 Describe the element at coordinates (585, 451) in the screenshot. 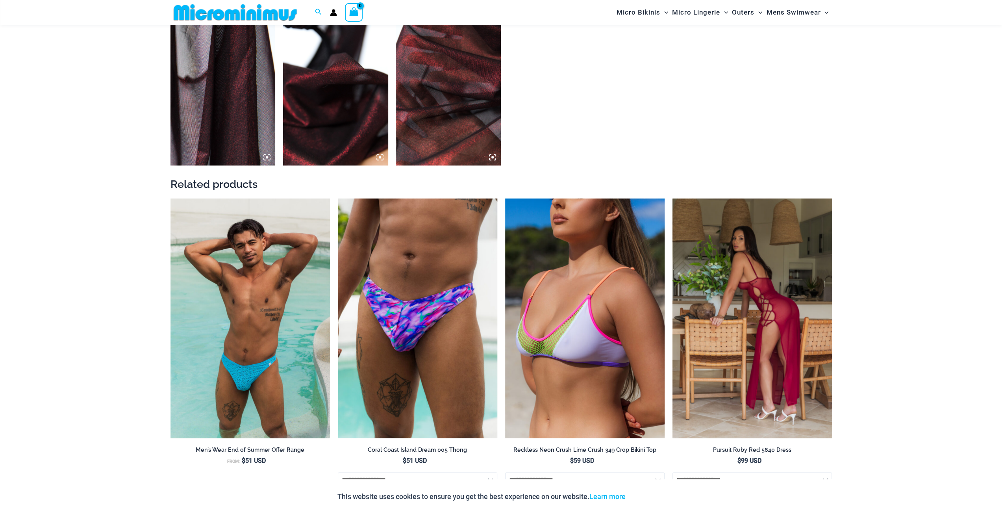

I see `a: Reckless Neon Crush Lime Crush 349 Crop Bikini Top` at that location.